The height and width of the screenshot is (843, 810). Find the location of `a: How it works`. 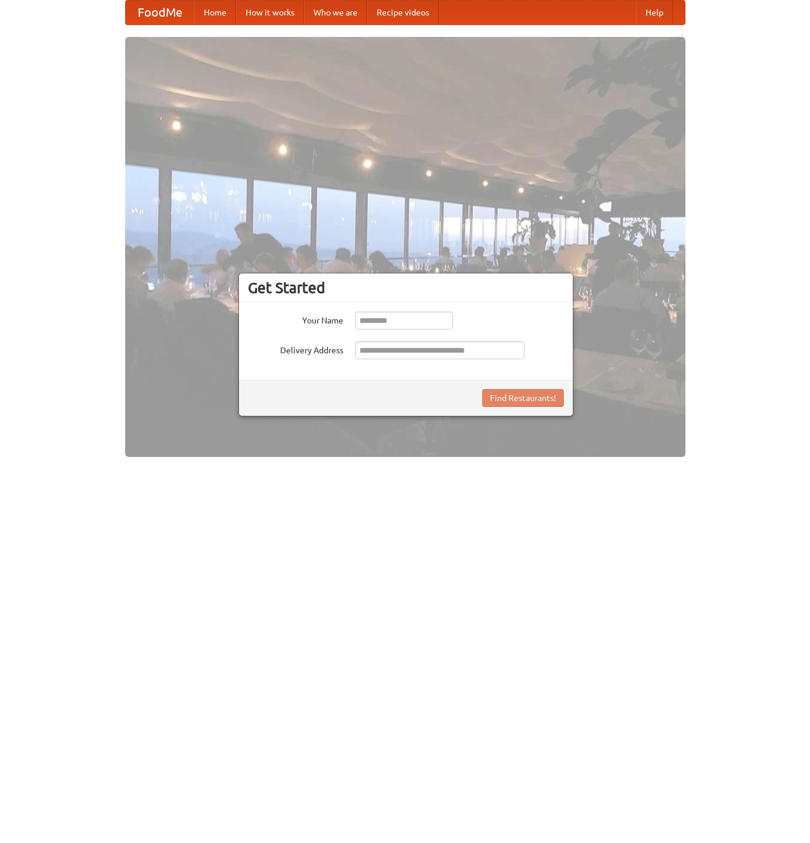

a: How it works is located at coordinates (270, 13).